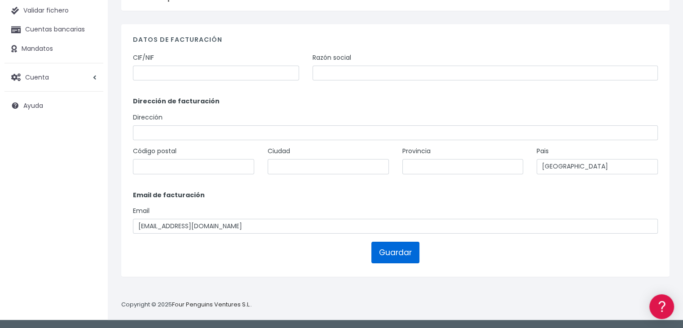 This screenshot has width=683, height=328. Describe the element at coordinates (54, 49) in the screenshot. I see `a: Mandatos` at that location.